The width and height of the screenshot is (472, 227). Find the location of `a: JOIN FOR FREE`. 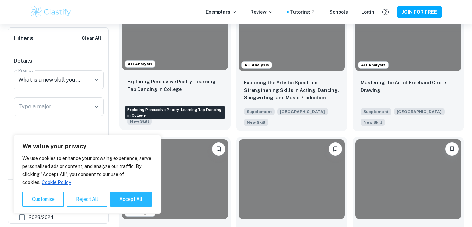

a: JOIN FOR FREE is located at coordinates (419, 12).